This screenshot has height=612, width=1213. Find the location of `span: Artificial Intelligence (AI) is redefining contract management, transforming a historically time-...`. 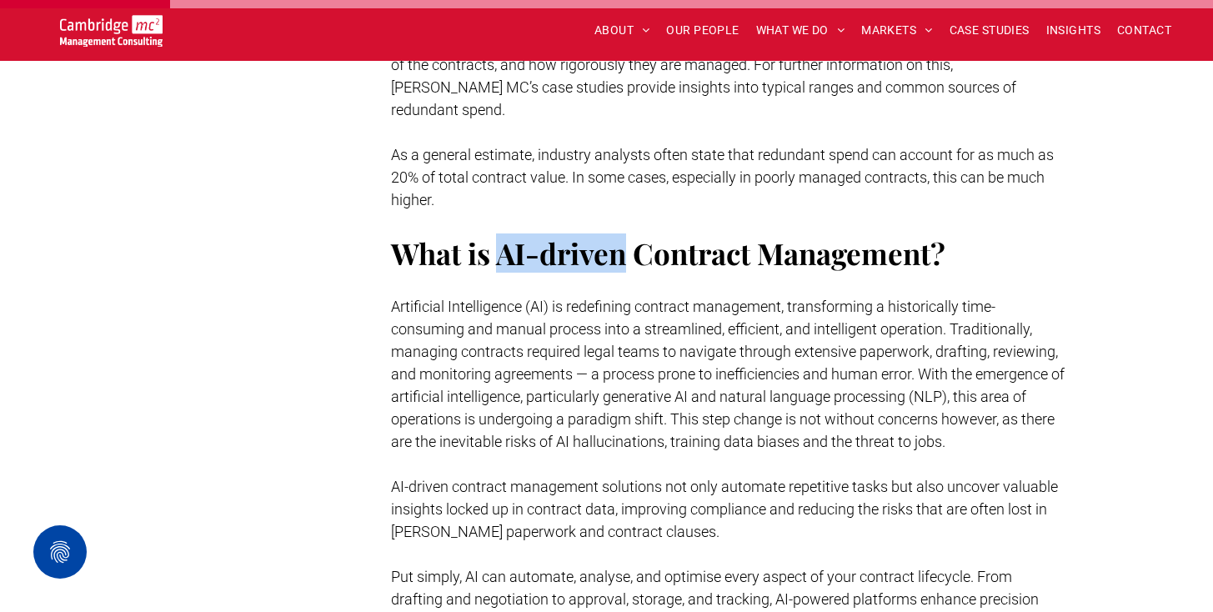

span: Artificial Intelligence (AI) is redefining contract management, transforming a historically time-... is located at coordinates (728, 373).